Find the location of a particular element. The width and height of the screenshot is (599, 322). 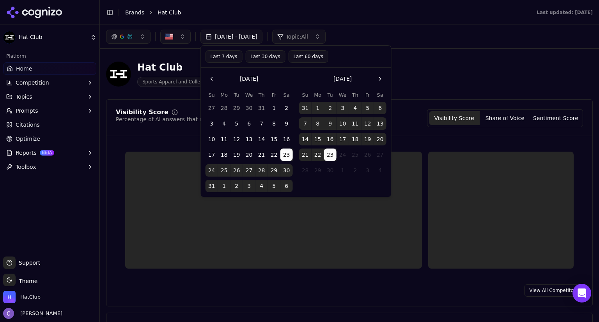

button: Visibility Score is located at coordinates (454, 118).